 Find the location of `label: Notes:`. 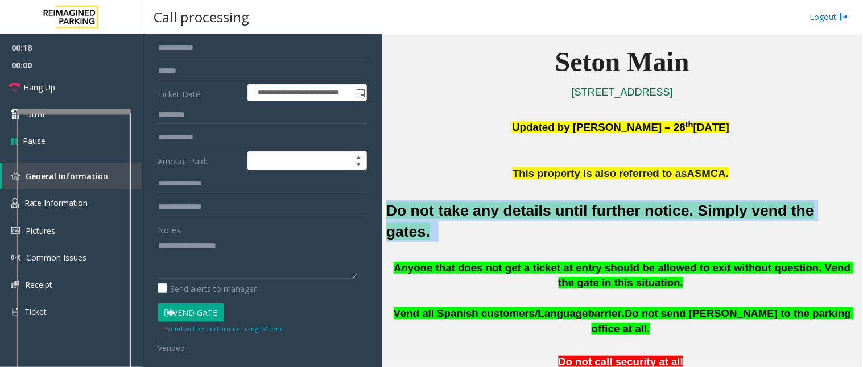

label: Notes: is located at coordinates (169, 228).